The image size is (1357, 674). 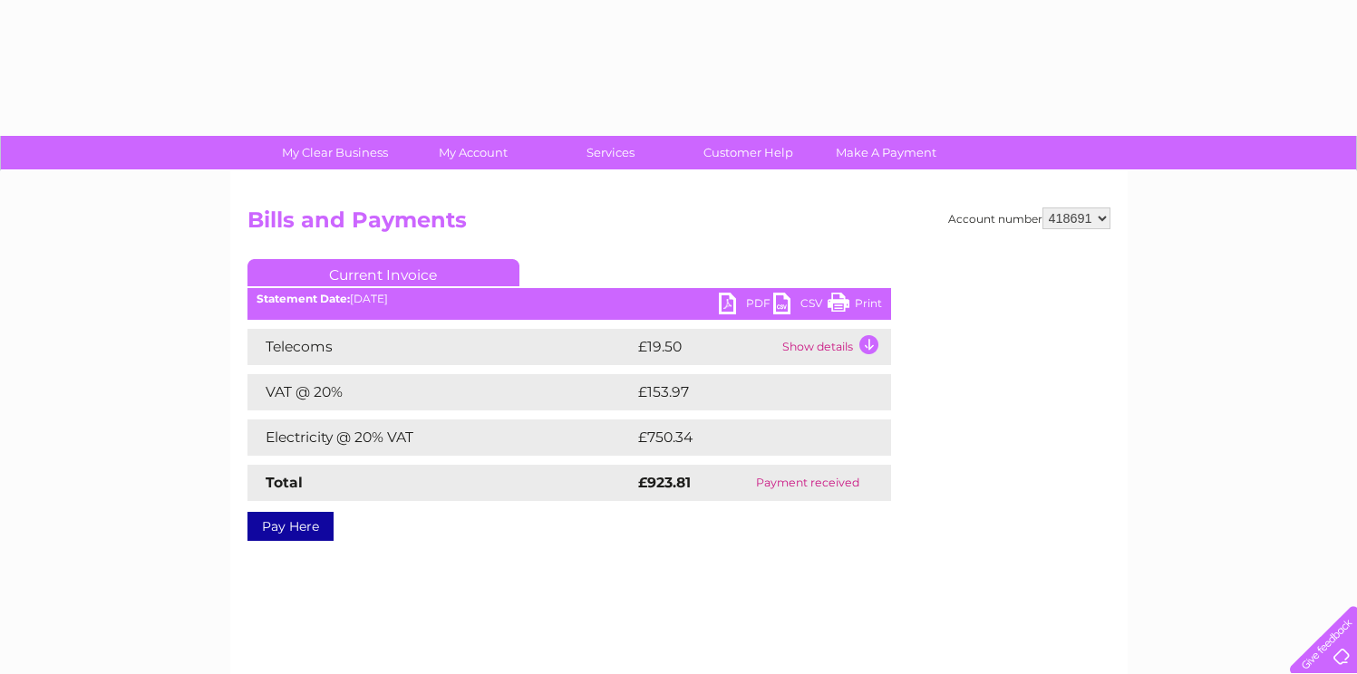 What do you see at coordinates (290, 527) in the screenshot?
I see `a: Pay Here` at bounding box center [290, 527].